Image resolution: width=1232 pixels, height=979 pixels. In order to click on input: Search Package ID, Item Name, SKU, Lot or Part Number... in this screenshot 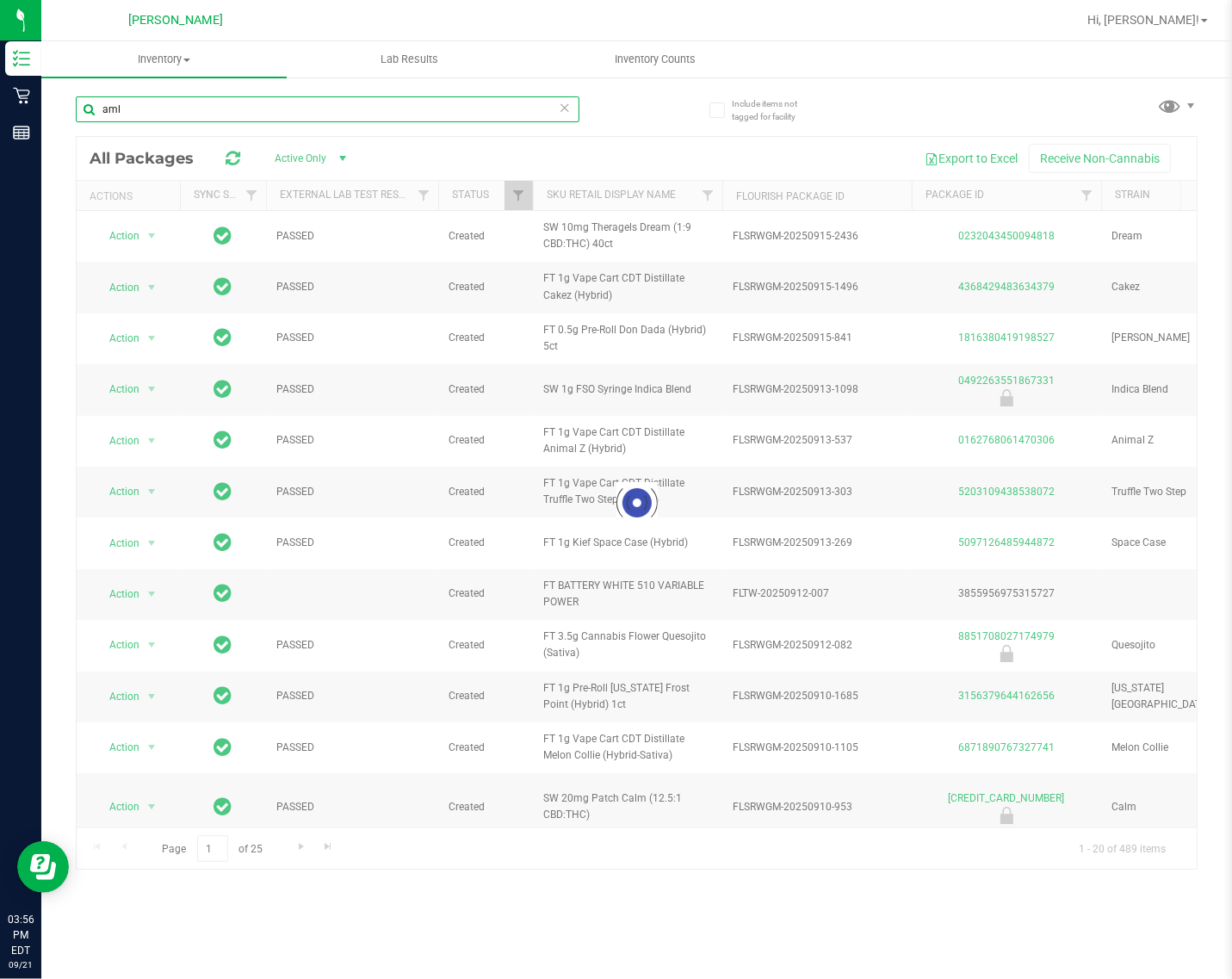, I will do `click(327, 109)`.